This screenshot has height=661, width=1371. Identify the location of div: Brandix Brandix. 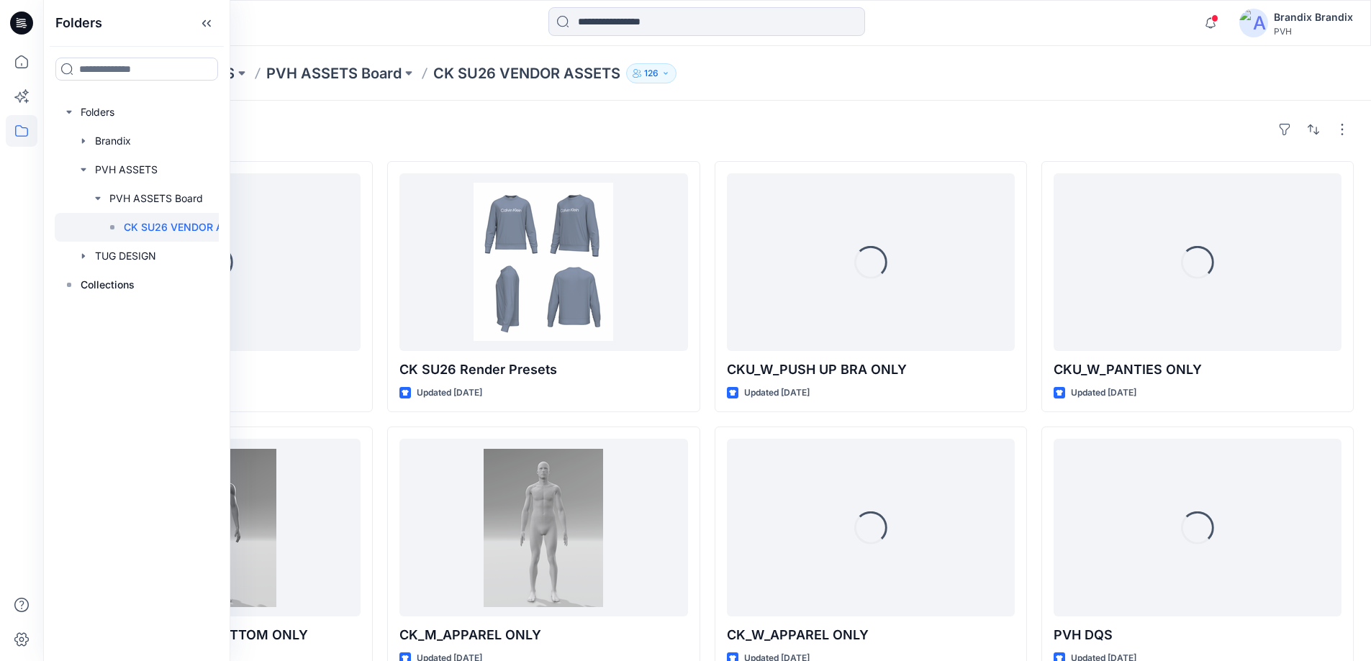
(1313, 17).